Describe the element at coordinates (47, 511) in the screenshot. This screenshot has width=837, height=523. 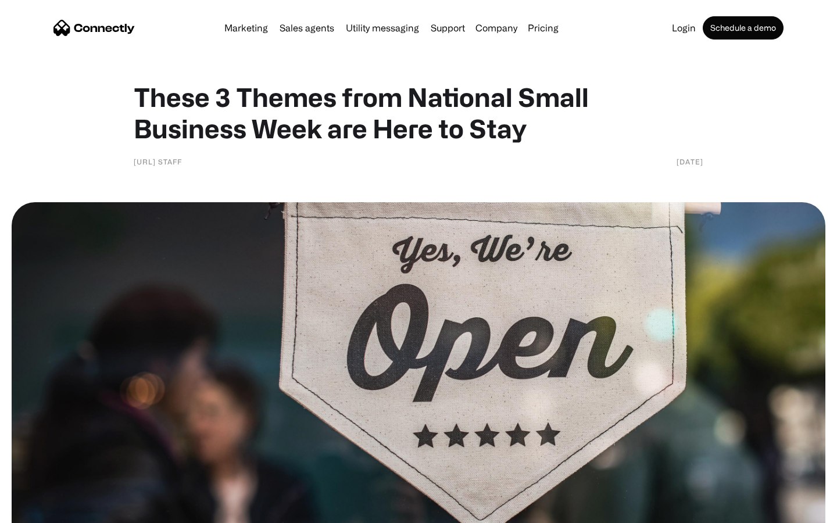
I see `ul: Language list` at that location.